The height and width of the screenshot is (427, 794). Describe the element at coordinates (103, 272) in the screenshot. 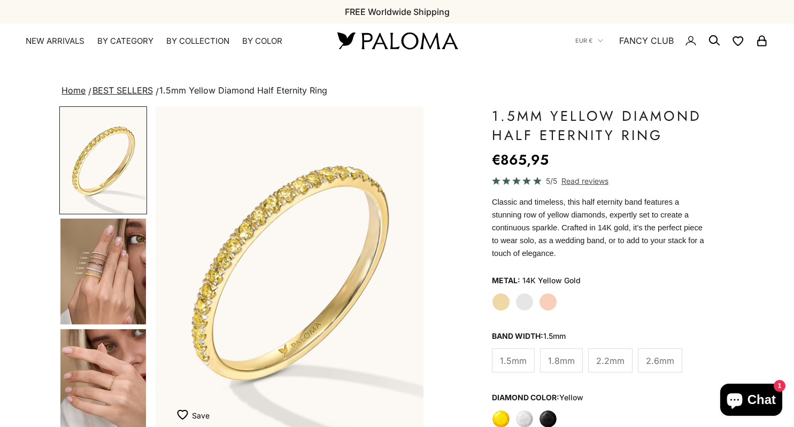

I see `img: #YellowGold #WhiteGold #RoseGold` at that location.